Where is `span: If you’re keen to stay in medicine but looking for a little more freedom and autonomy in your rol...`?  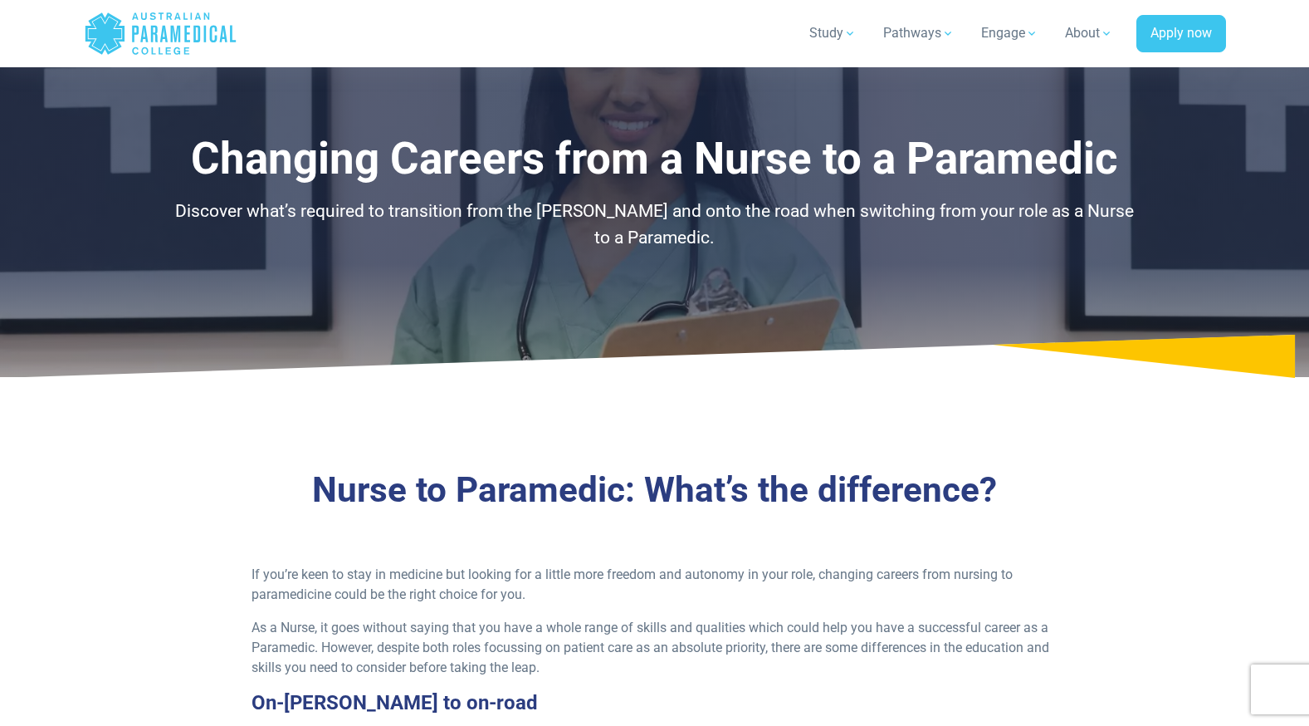
span: If you’re keen to stay in medicine but looking for a little more freedom and autonomy in your rol... is located at coordinates (632, 584).